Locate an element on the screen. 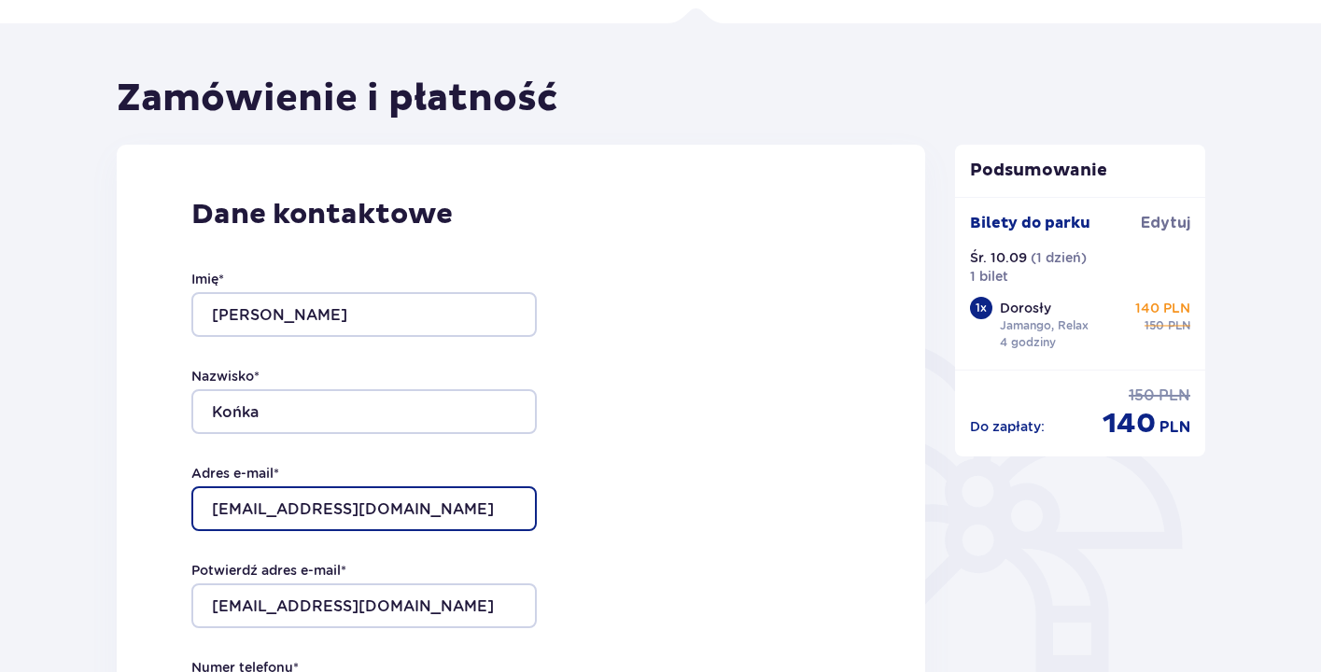  p: Dorosły is located at coordinates (1025, 308).